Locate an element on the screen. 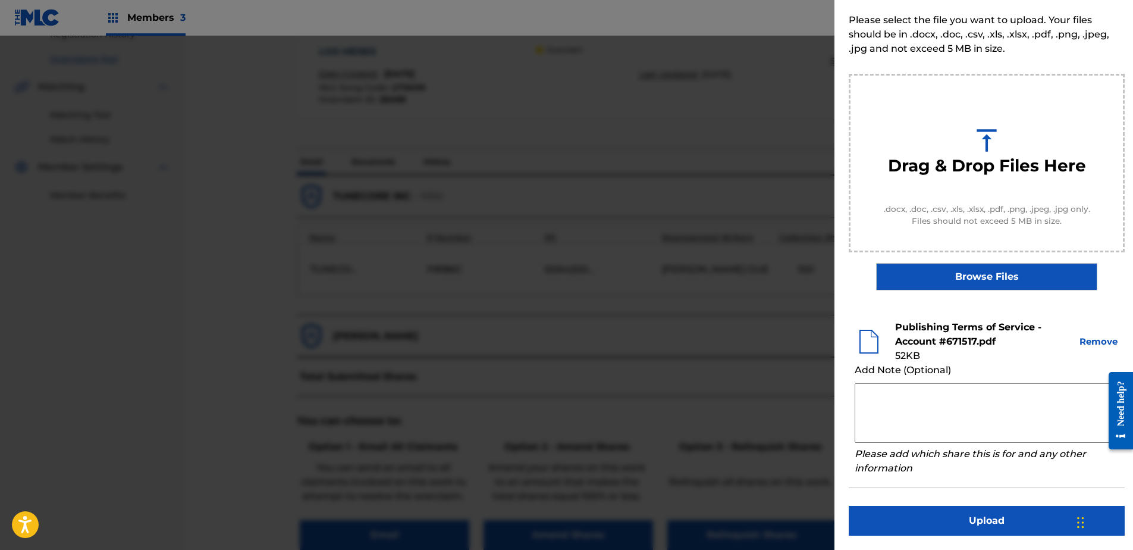 This screenshot has width=1133, height=550. span: 3 is located at coordinates (183, 17).